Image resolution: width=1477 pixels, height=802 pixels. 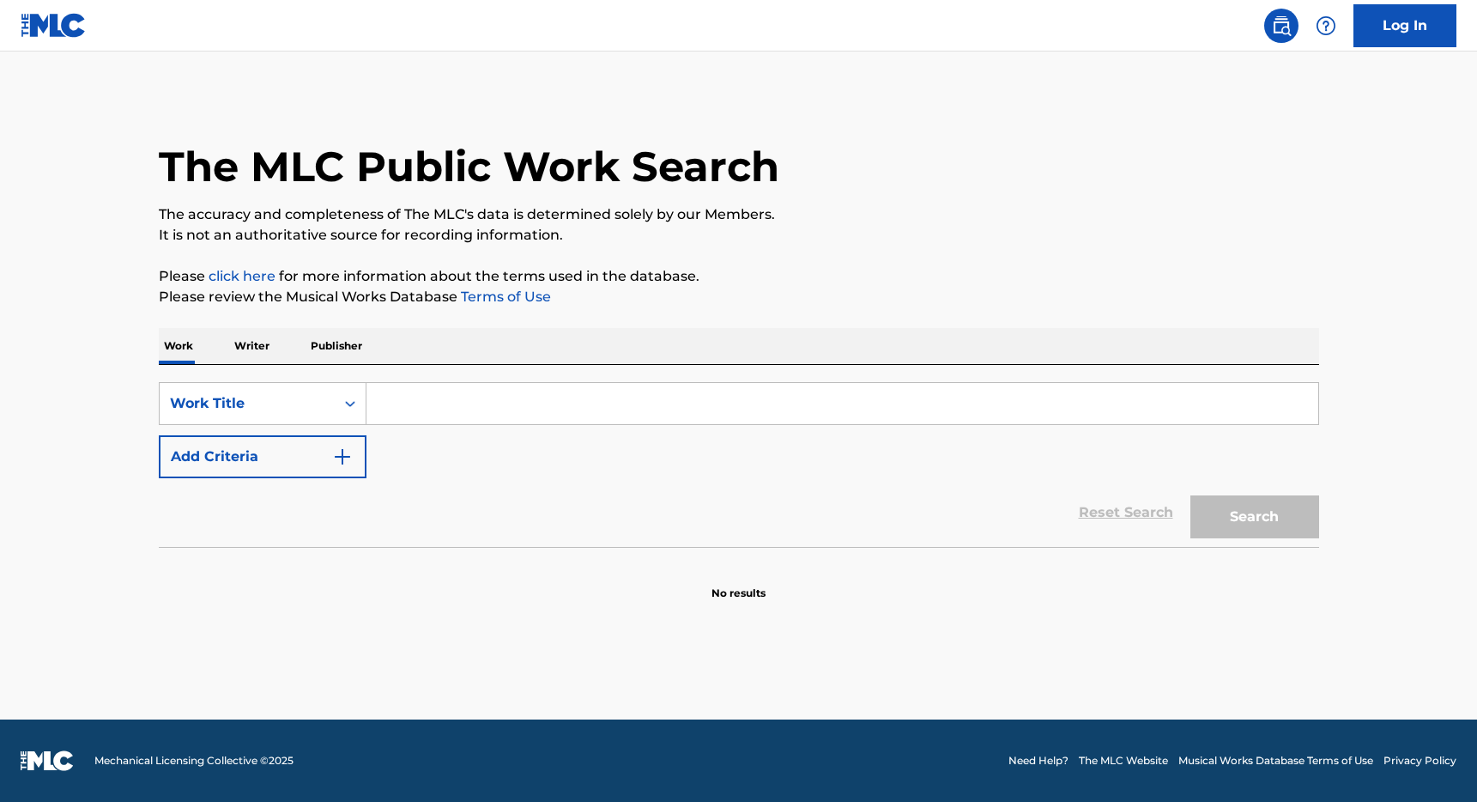 I want to click on img: 9d2ae6d4665cec9f34b9.svg, so click(x=342, y=457).